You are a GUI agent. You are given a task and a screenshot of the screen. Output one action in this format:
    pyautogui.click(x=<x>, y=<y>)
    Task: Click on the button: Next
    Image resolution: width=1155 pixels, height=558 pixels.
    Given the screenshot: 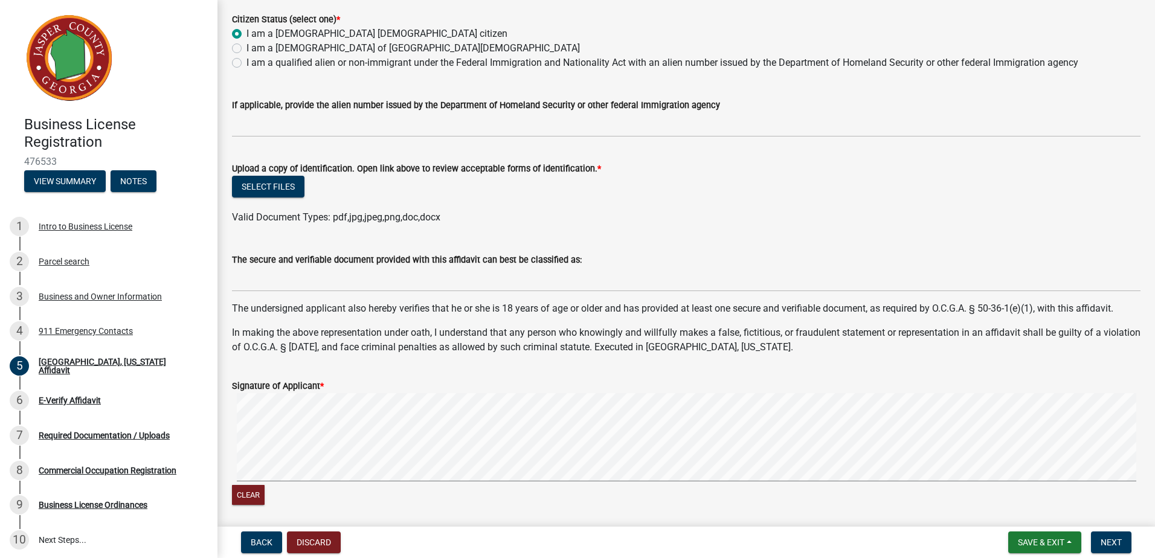 What is the action you would take?
    pyautogui.click(x=1111, y=543)
    